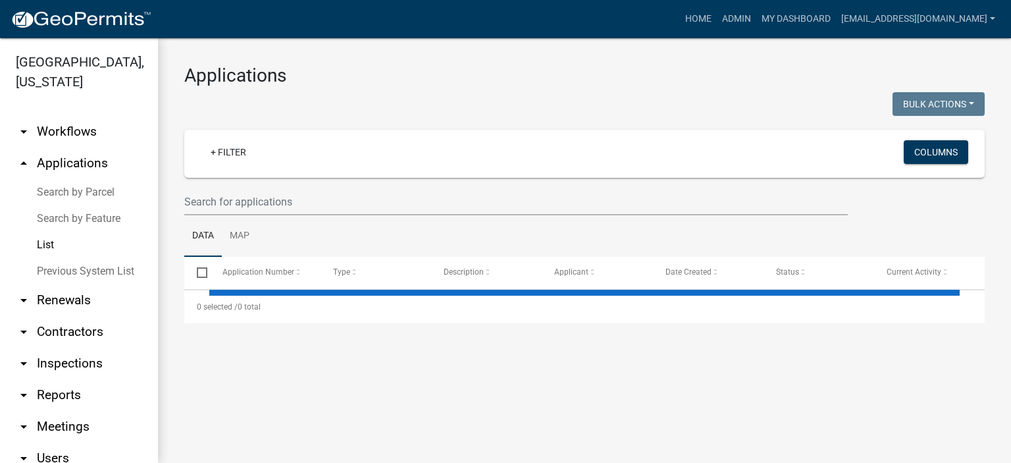  What do you see at coordinates (203, 236) in the screenshot?
I see `a: Data` at bounding box center [203, 236].